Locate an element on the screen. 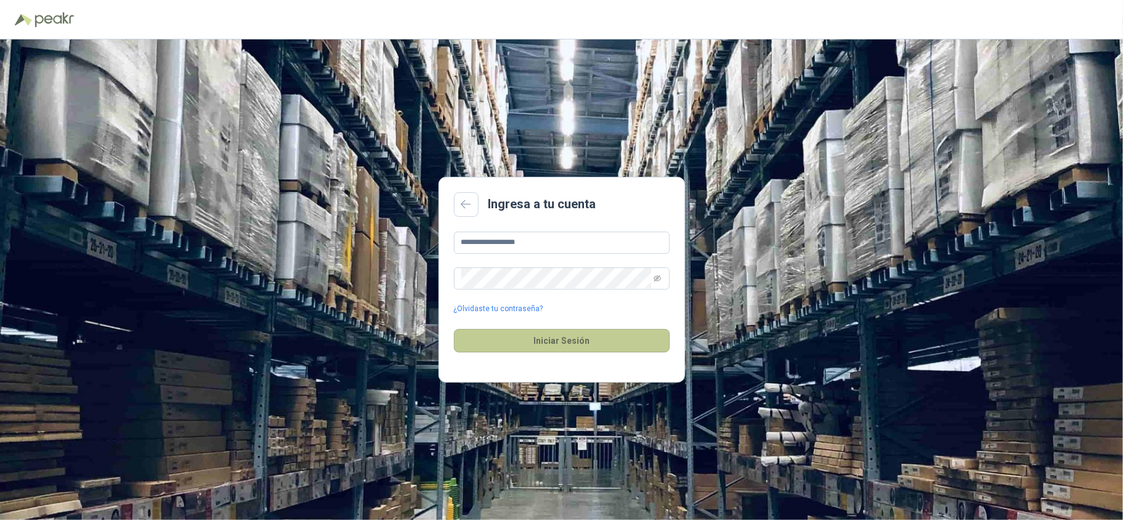  a: ¿Olvidaste tu contraseña? is located at coordinates (498, 309).